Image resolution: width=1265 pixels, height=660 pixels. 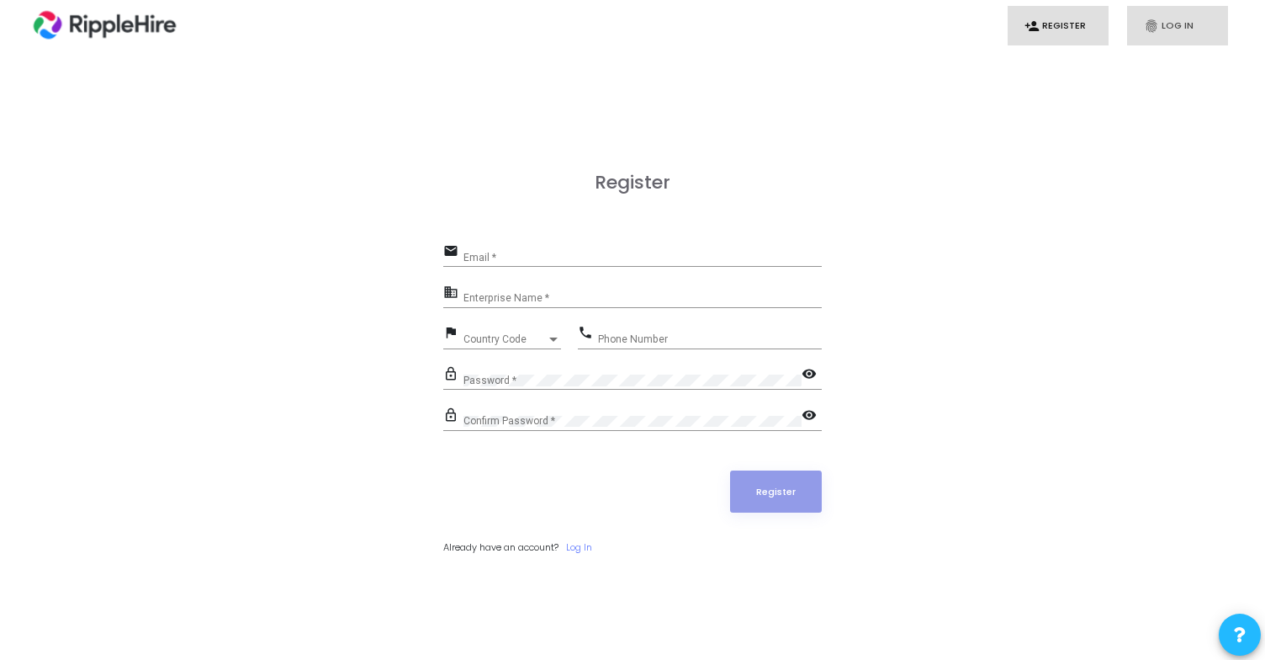 What do you see at coordinates (1032, 26) in the screenshot?
I see `i: person_add` at bounding box center [1032, 26].